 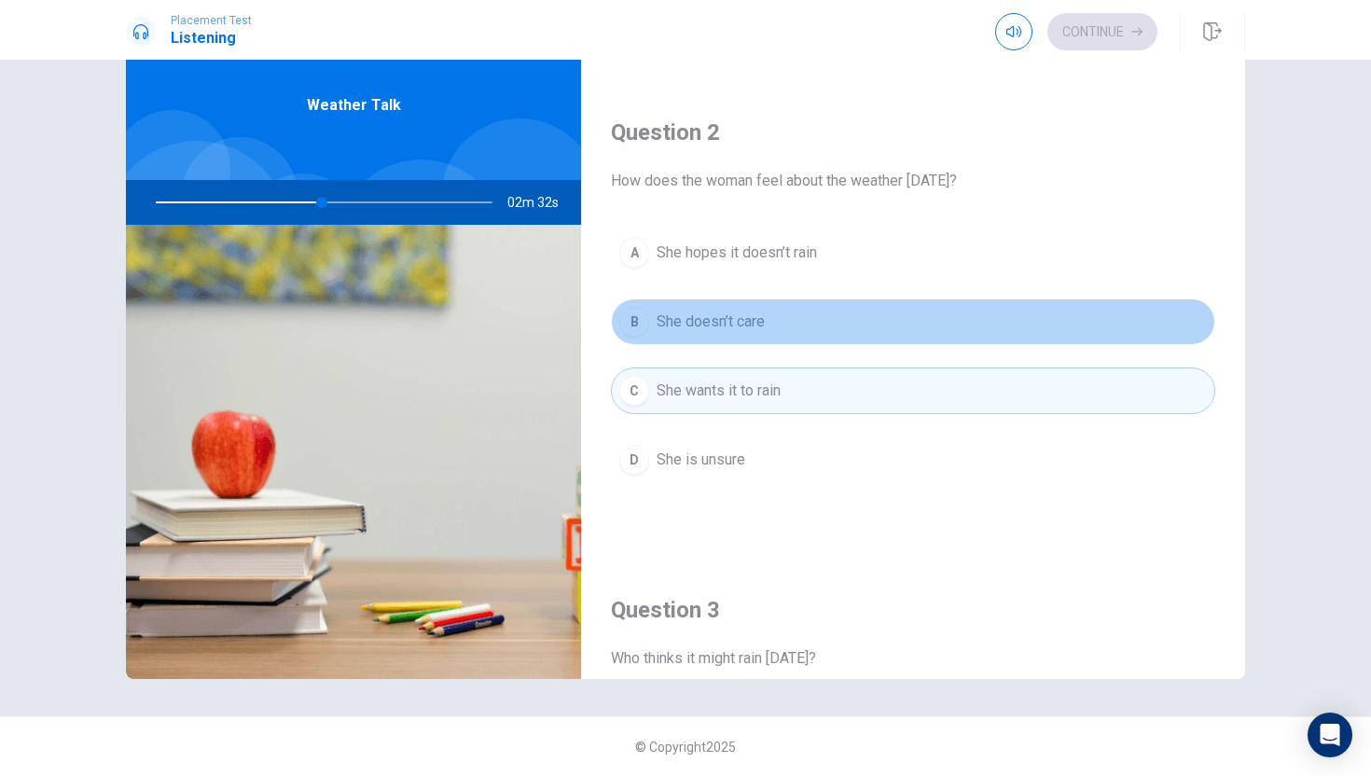 I want to click on h4: Question 2, so click(x=913, y=132).